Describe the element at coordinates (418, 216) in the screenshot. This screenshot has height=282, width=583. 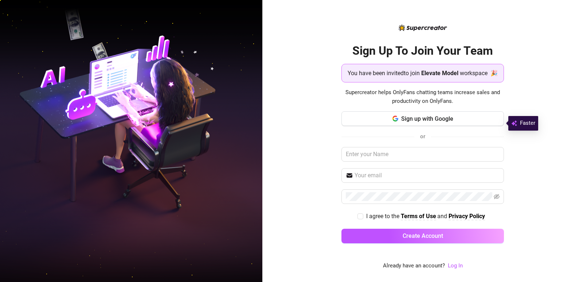
I see `a: Terms of Use` at that location.